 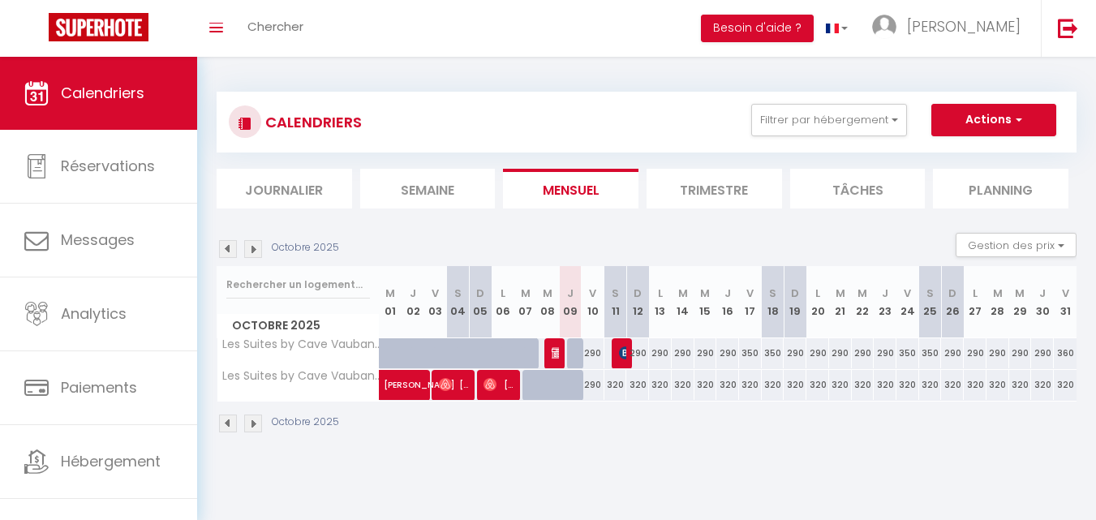 I want to click on th: 10, so click(x=593, y=302).